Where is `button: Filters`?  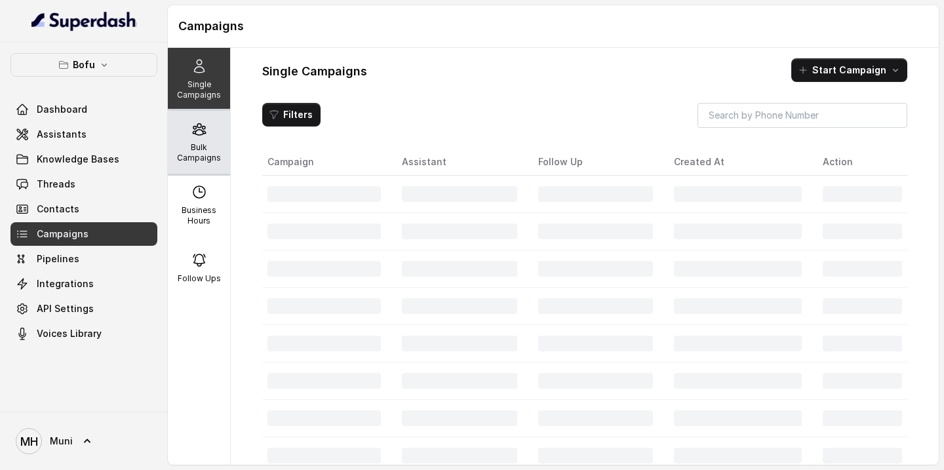 button: Filters is located at coordinates (291, 115).